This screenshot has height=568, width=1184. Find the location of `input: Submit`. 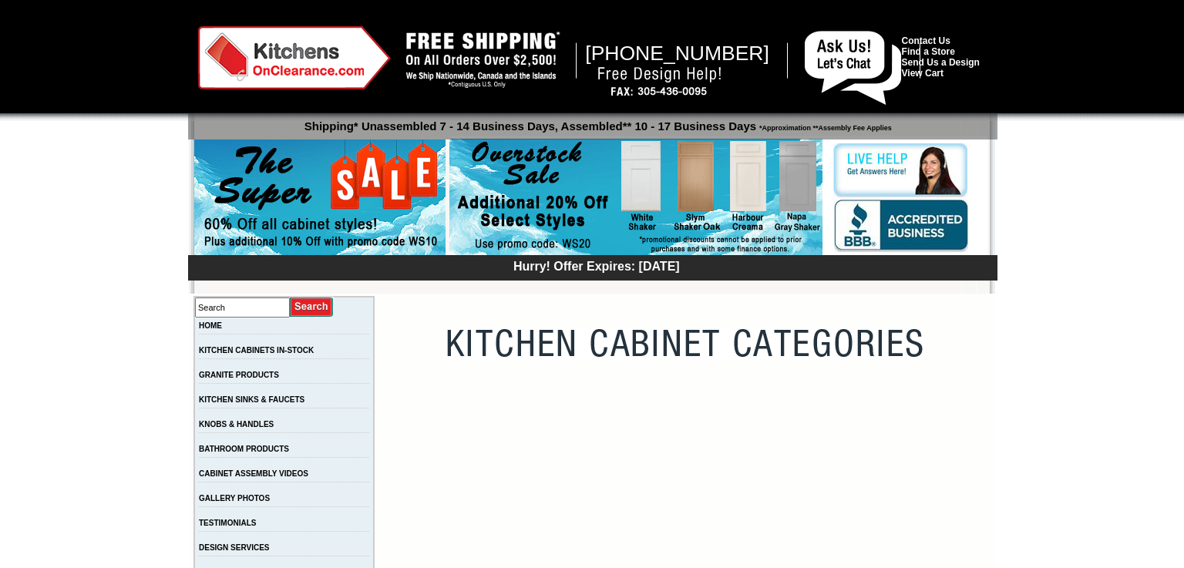

input: Submit is located at coordinates (312, 307).